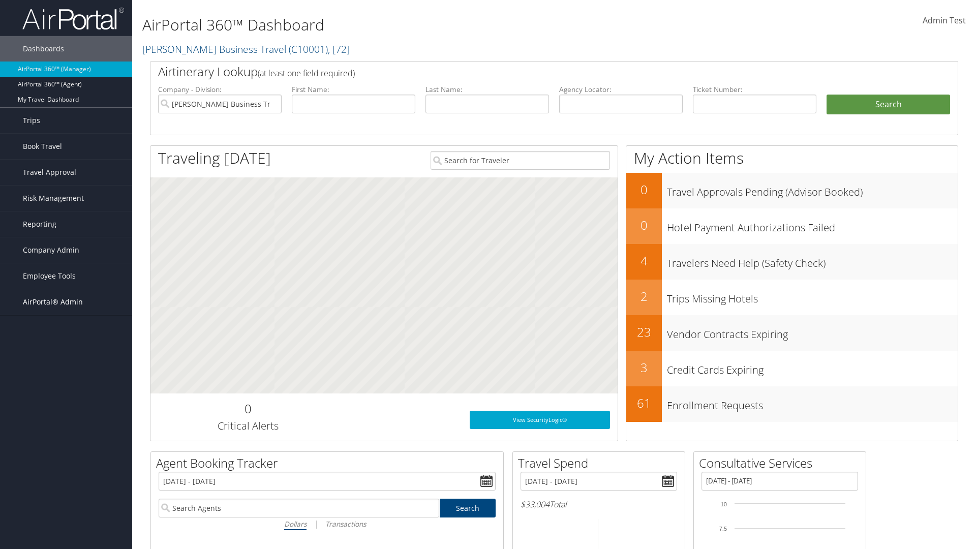 The image size is (976, 549). What do you see at coordinates (49, 172) in the screenshot?
I see `span: Travel Approval` at bounding box center [49, 172].